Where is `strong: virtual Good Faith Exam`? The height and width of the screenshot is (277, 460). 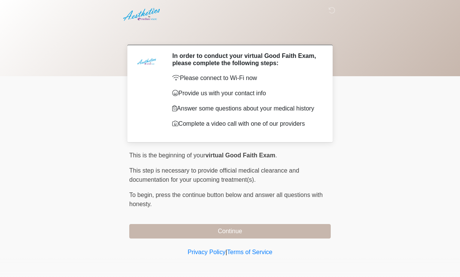
strong: virtual Good Faith Exam is located at coordinates (240, 155).